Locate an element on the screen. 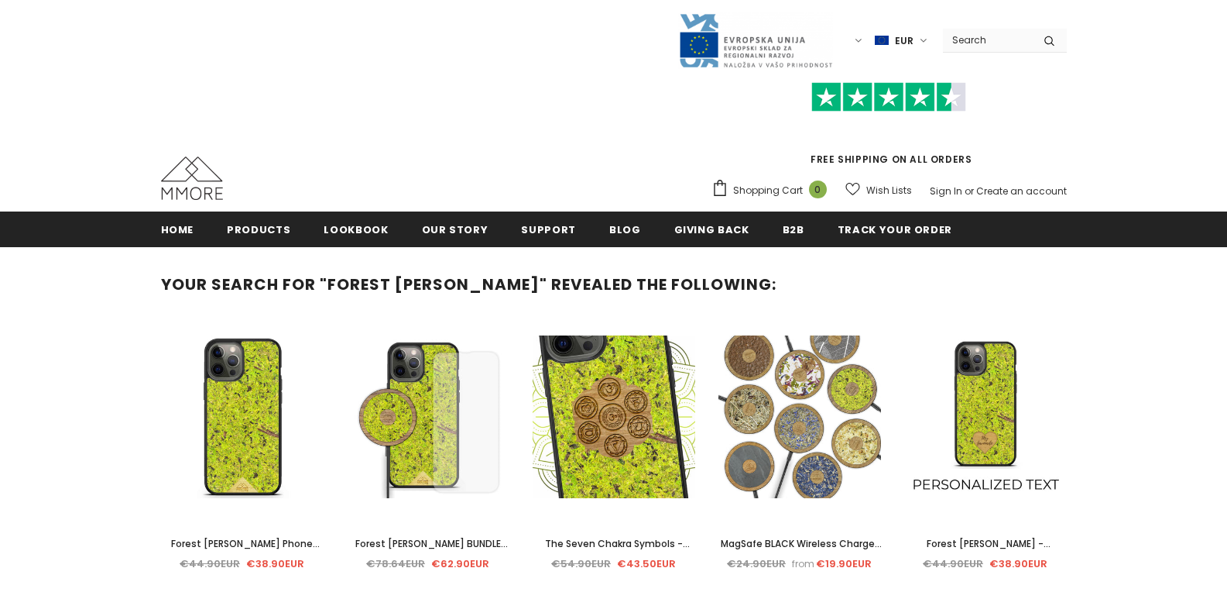 The width and height of the screenshot is (1227, 599). span: Wish Lists is located at coordinates (889, 190).